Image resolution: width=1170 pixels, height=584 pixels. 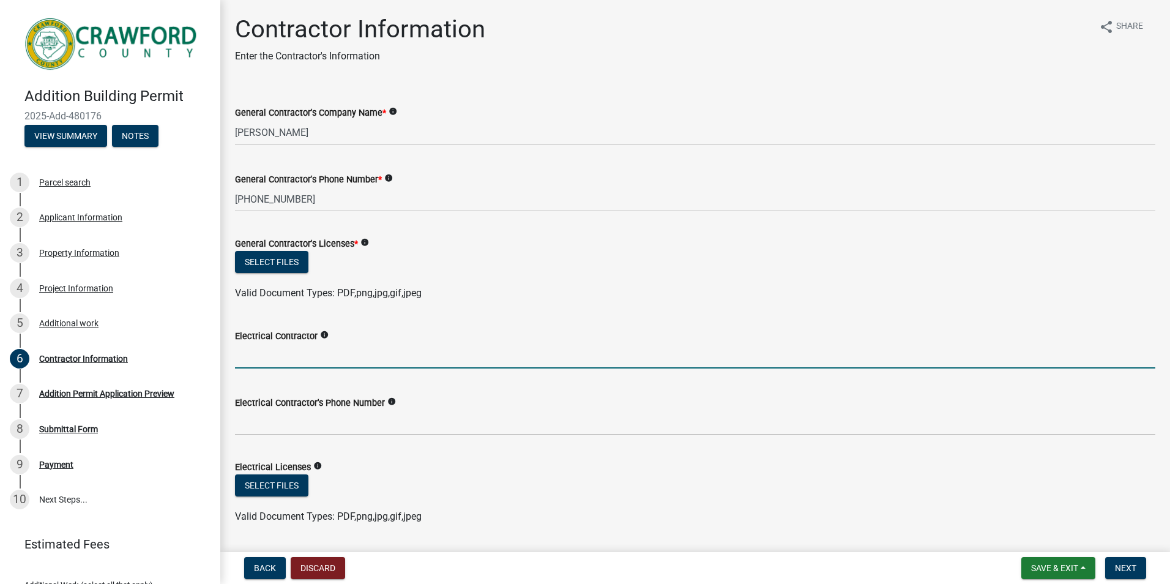 I want to click on span: Share, so click(x=1129, y=27).